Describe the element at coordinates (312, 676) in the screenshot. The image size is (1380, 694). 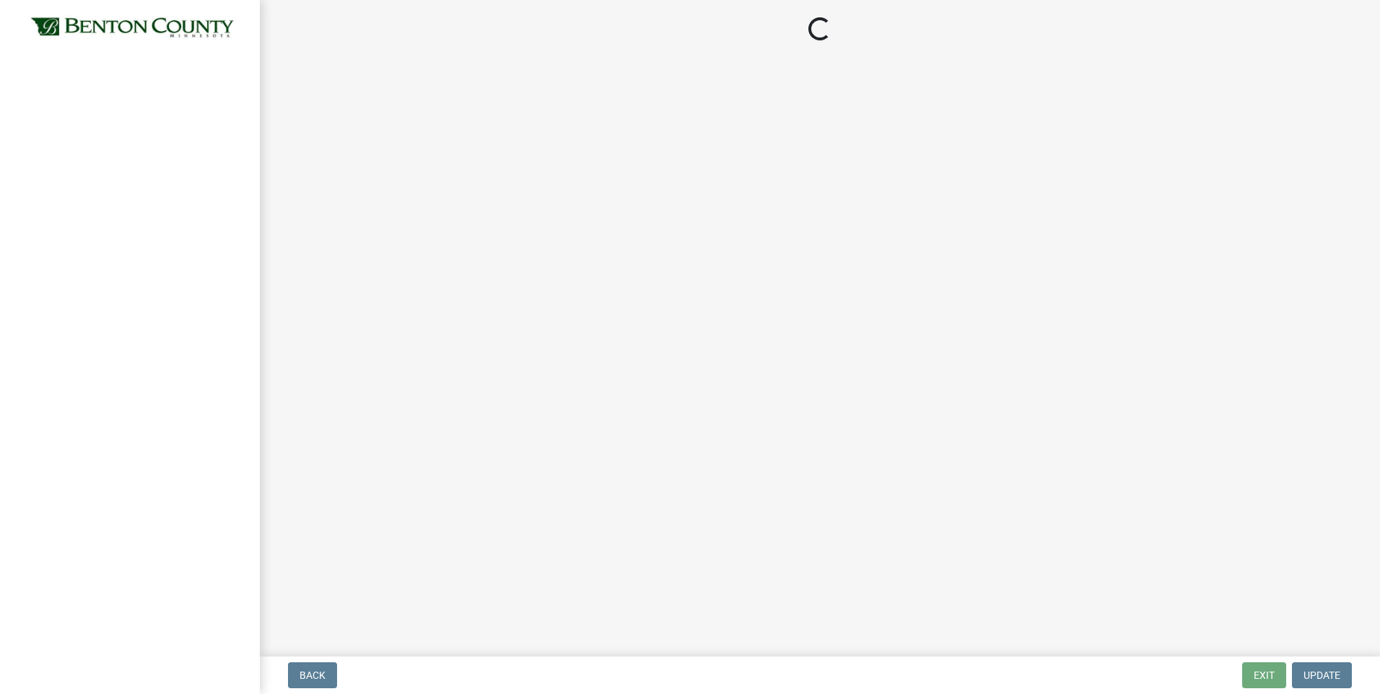
I see `button: Back` at that location.